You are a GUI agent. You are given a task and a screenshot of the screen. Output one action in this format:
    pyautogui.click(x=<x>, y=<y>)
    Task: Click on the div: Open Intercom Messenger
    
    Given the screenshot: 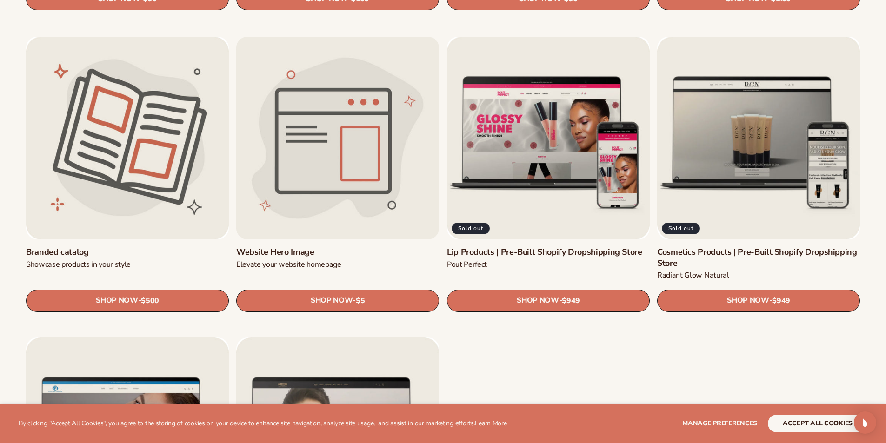 What is the action you would take?
    pyautogui.click(x=865, y=423)
    